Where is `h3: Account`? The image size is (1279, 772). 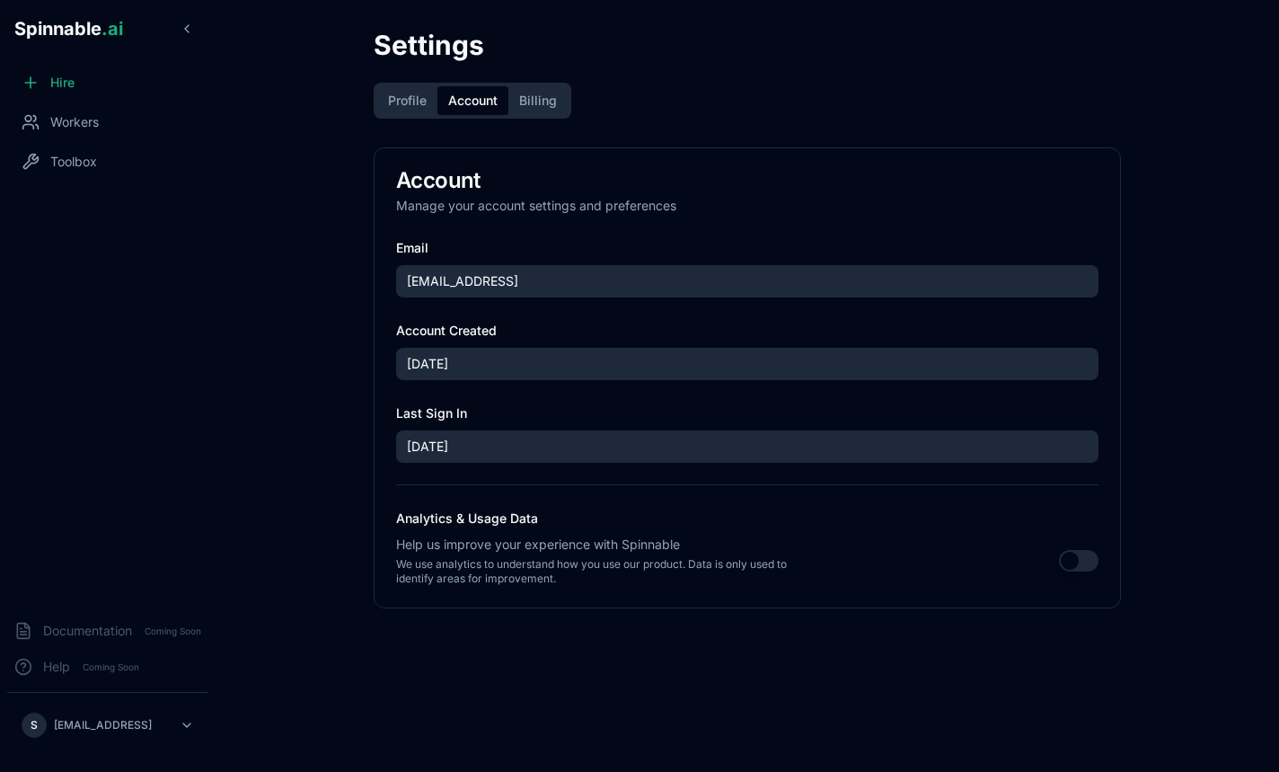
h3: Account is located at coordinates (747, 181).